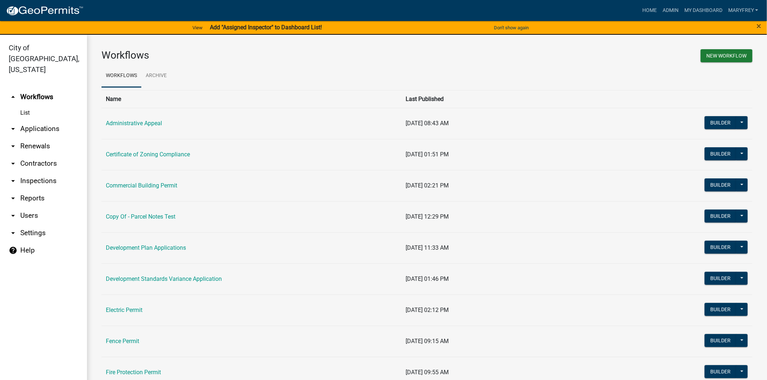  I want to click on a: Copy Of - Parcel Notes Test, so click(141, 217).